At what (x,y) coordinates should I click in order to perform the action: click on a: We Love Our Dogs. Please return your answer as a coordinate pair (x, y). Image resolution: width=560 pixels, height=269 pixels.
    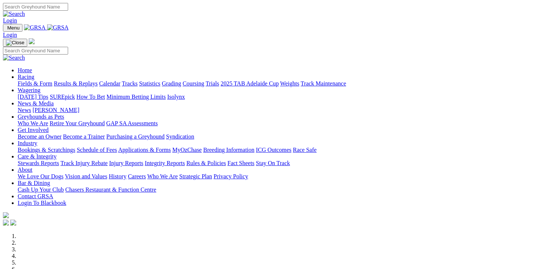
    Looking at the image, I should click on (40, 176).